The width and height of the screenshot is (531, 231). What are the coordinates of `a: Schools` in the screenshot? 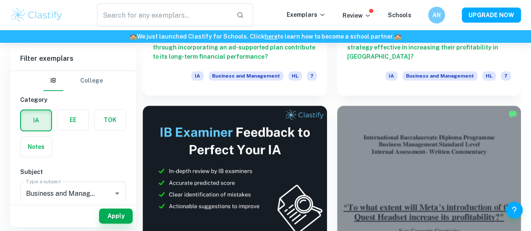 It's located at (400, 15).